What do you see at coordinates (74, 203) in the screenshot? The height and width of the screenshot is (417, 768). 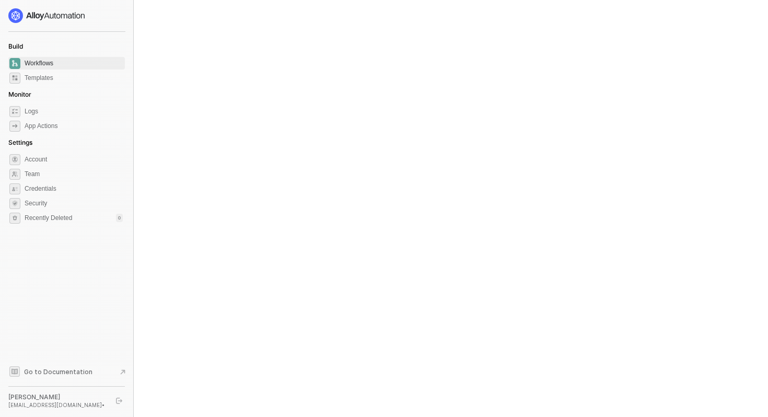 I see `span: Security` at bounding box center [74, 203].